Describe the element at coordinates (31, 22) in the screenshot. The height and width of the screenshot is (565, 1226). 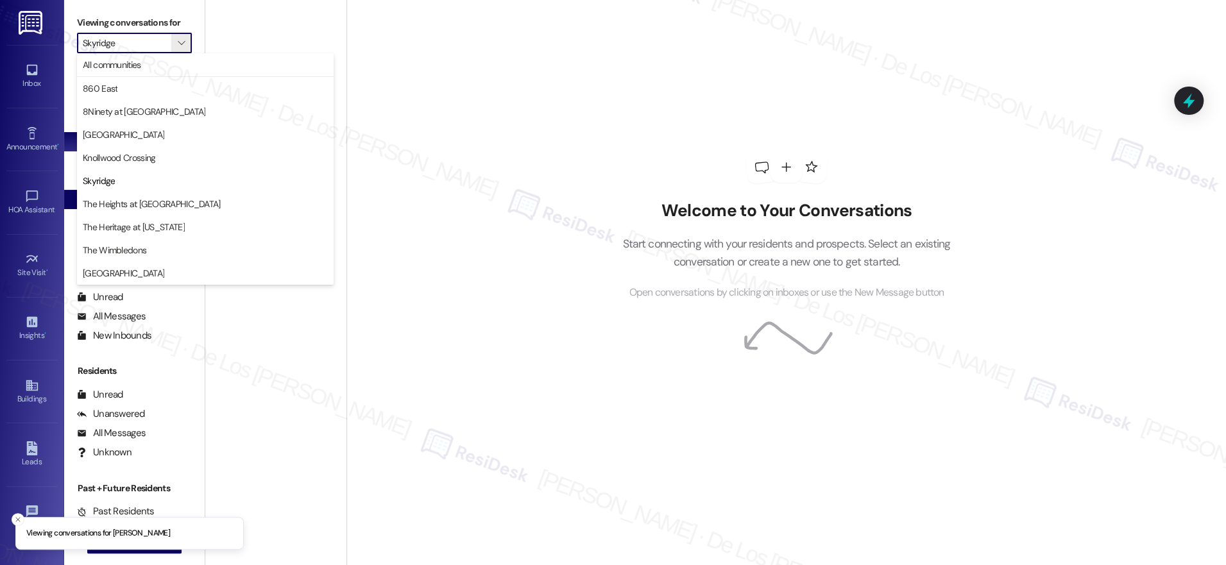
I see `img: ResiDesk Logo` at that location.